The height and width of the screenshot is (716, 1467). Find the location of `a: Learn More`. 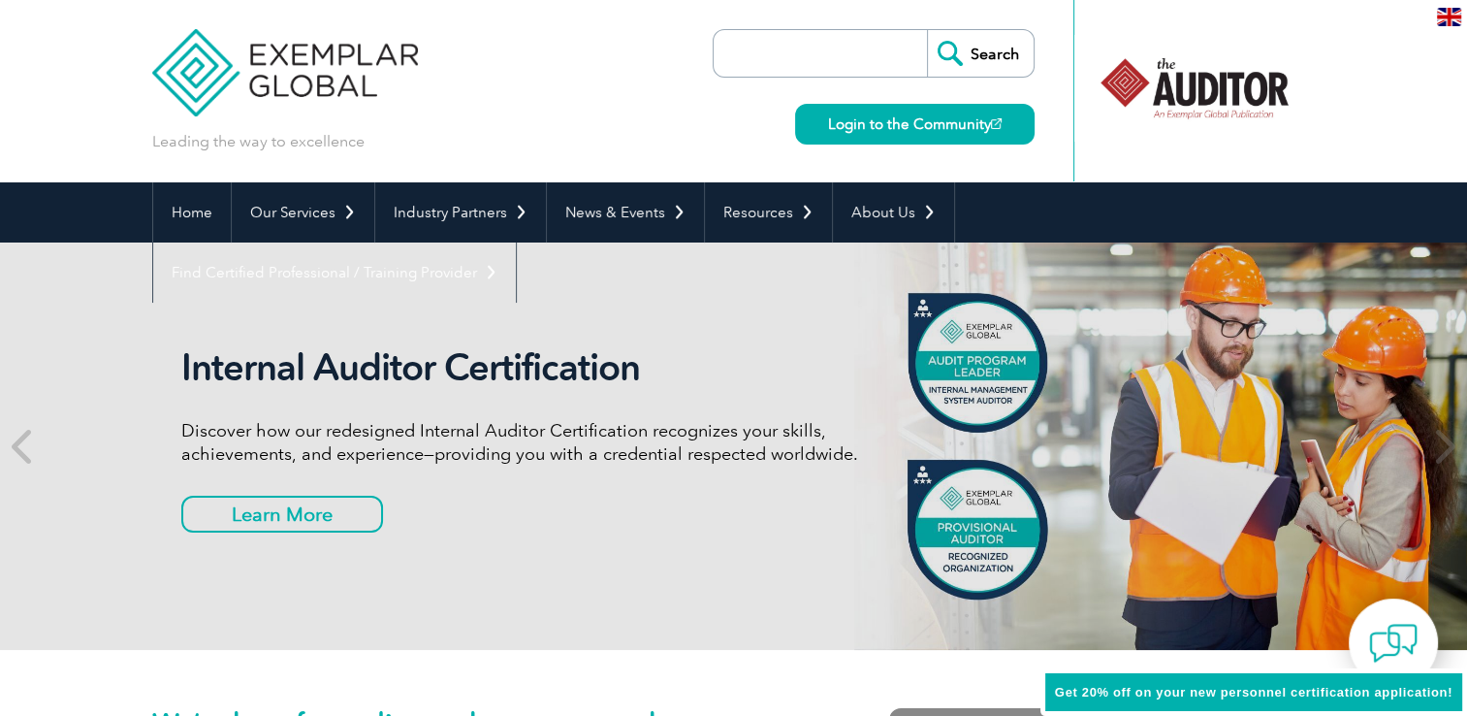

a: Learn More is located at coordinates (282, 514).